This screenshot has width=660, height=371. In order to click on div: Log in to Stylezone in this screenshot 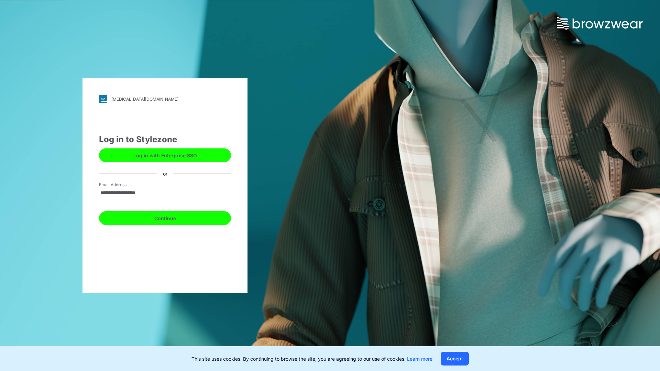, I will do `click(165, 140)`.